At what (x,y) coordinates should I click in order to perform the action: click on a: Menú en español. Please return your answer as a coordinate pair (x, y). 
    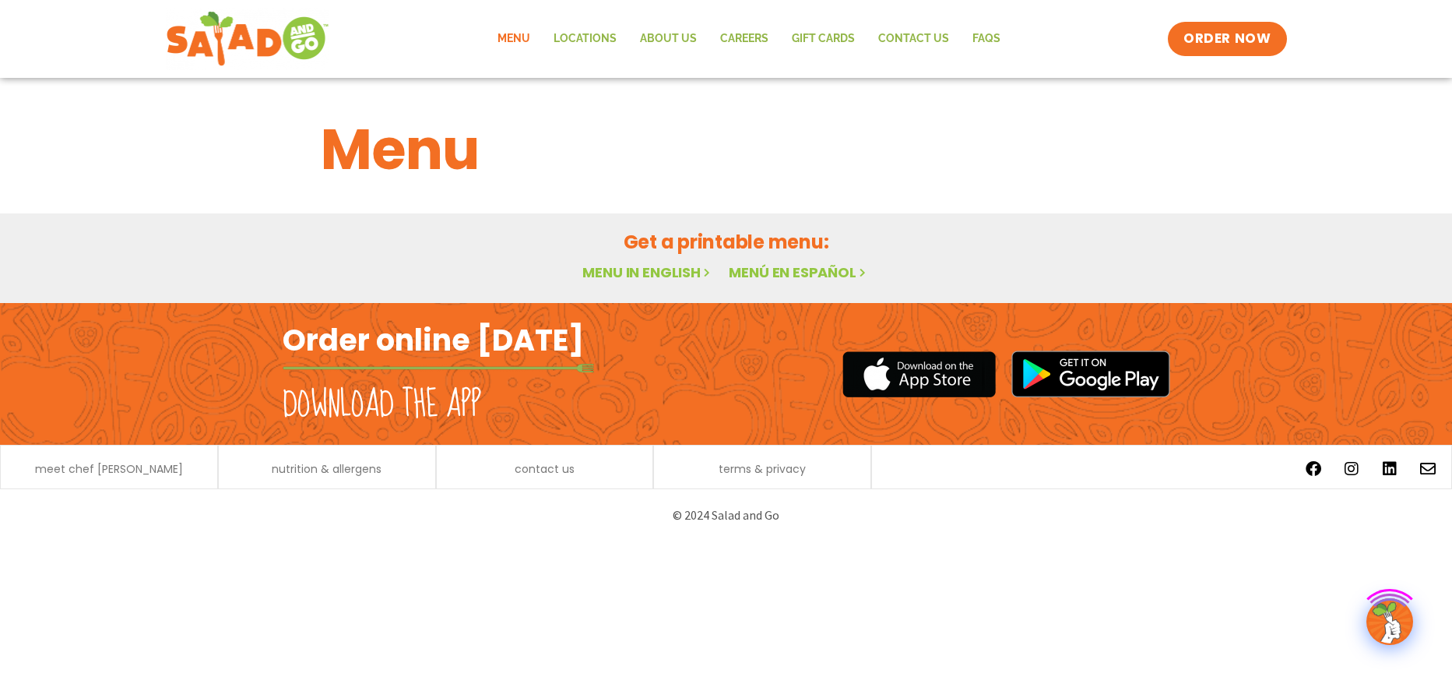
    Looking at the image, I should click on (799, 272).